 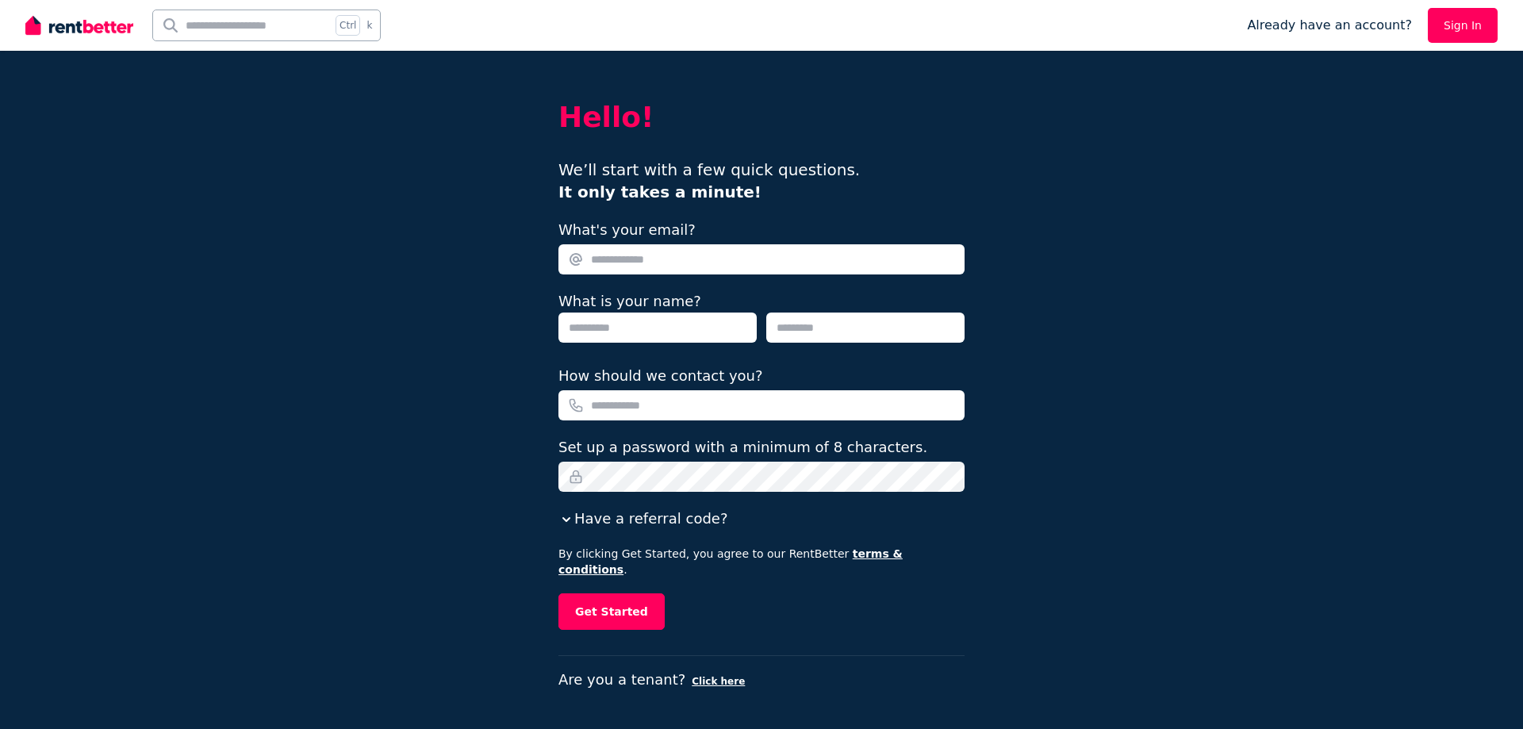 What do you see at coordinates (630, 301) in the screenshot?
I see `label: What is your name?` at bounding box center [630, 301].